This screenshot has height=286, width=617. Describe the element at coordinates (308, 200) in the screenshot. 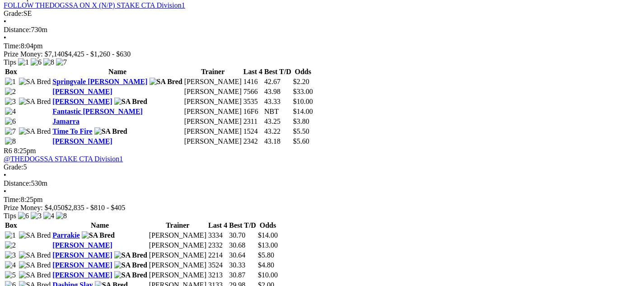

I see `div: 8:25pm` at that location.